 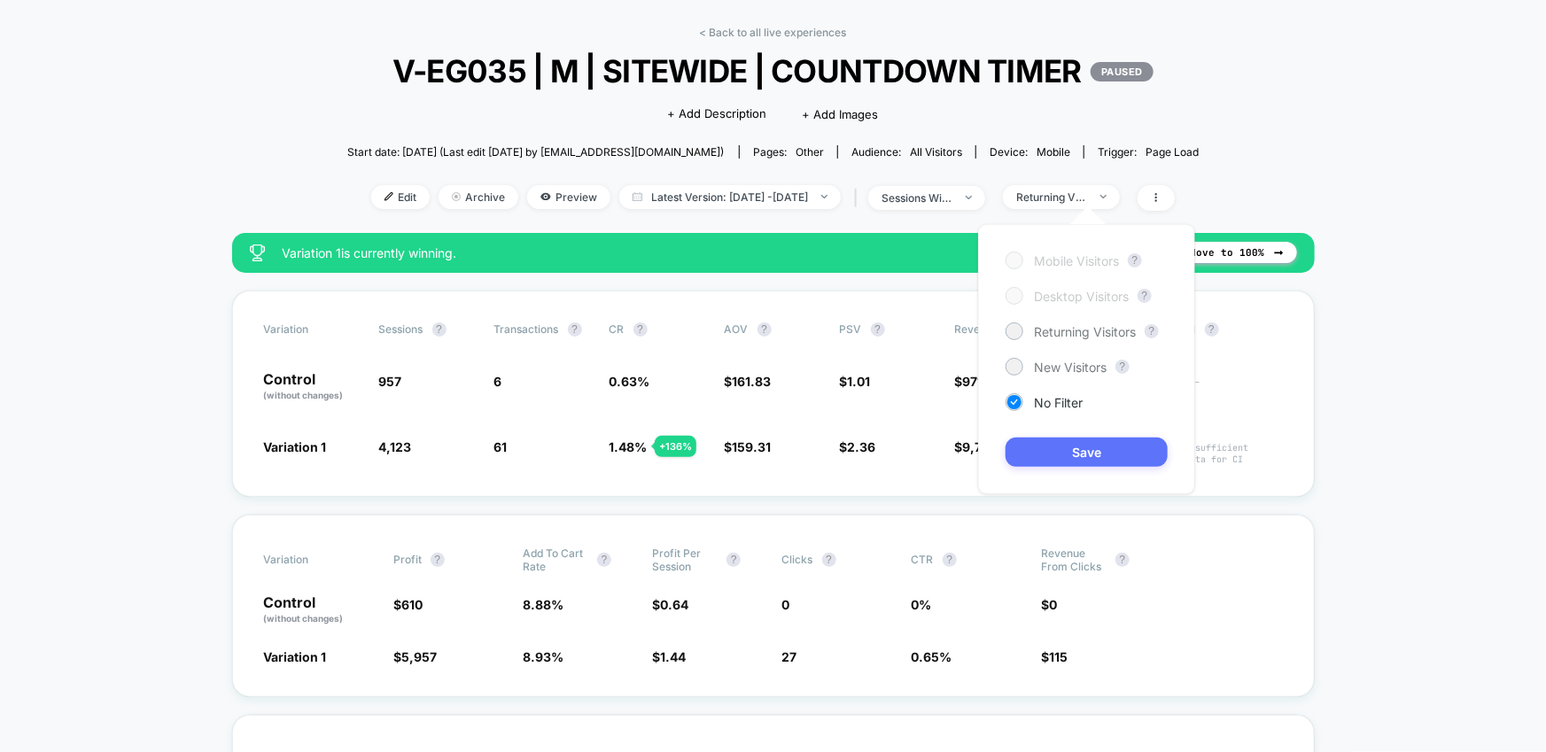 What do you see at coordinates (1122, 72) in the screenshot?
I see `p: PAUSED` at bounding box center [1122, 72].